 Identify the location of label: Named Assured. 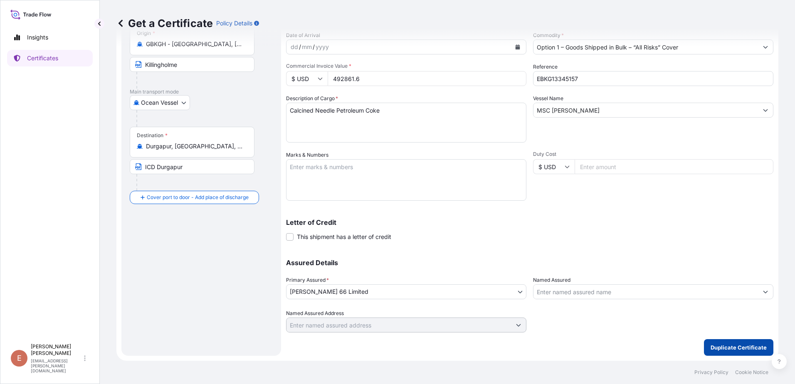
(552, 280).